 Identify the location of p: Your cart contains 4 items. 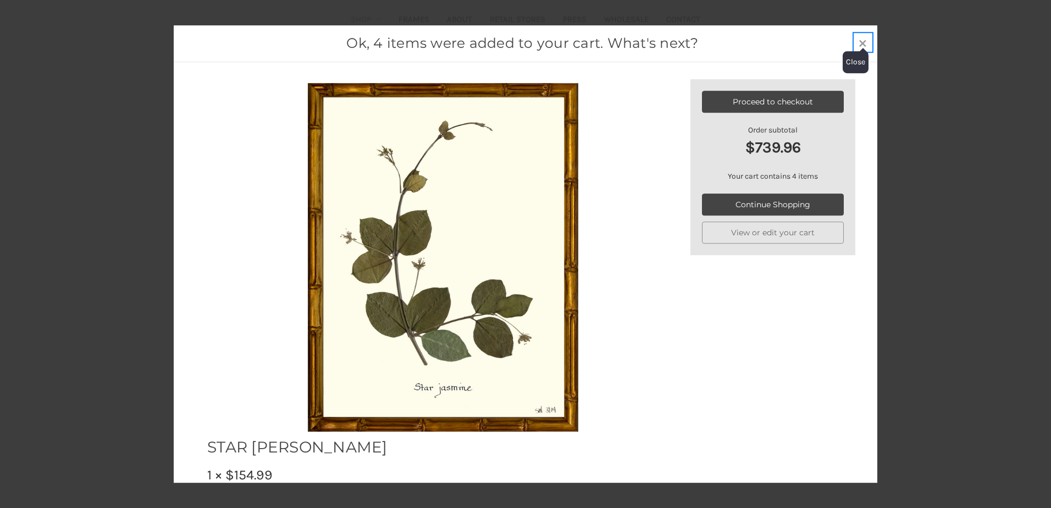
(773, 176).